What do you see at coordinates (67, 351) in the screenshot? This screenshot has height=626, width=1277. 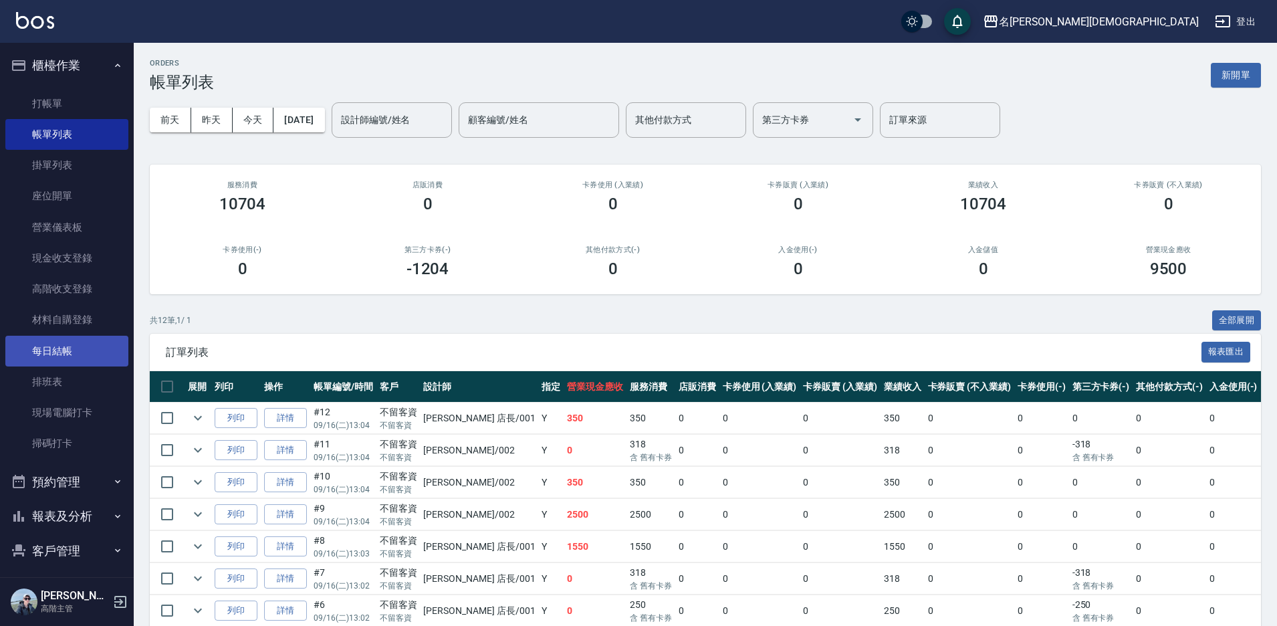 I see `a: 每日結帳` at bounding box center [67, 351].